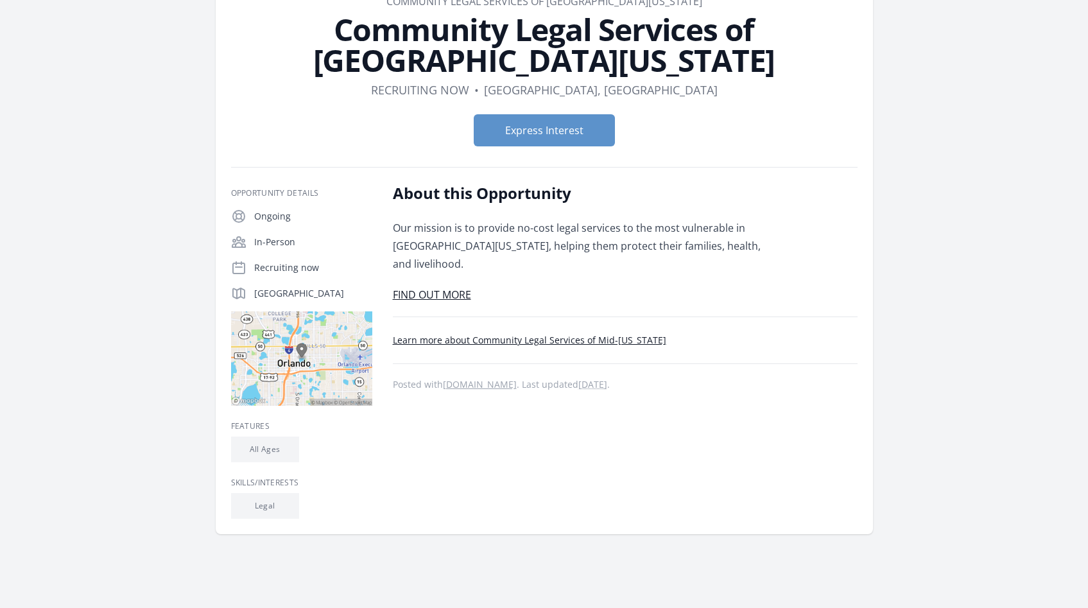 This screenshot has height=608, width=1088. I want to click on button: Express Interest, so click(544, 130).